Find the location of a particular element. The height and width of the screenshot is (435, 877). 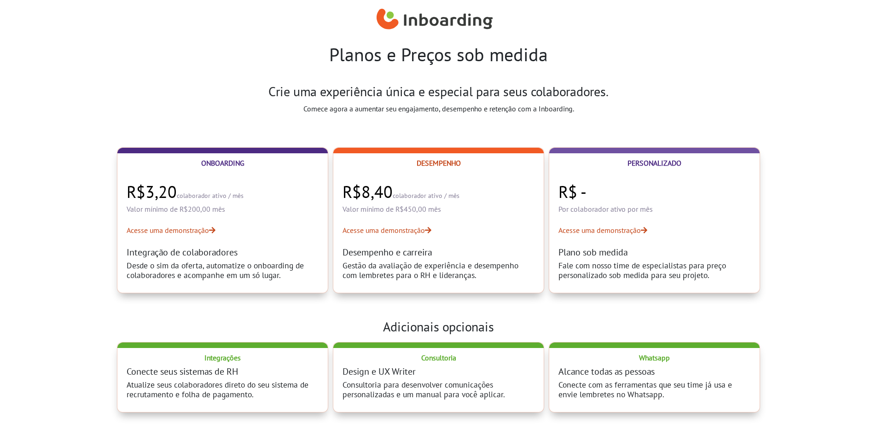

h3: Conecte seus sistemas de RH is located at coordinates (222, 372).